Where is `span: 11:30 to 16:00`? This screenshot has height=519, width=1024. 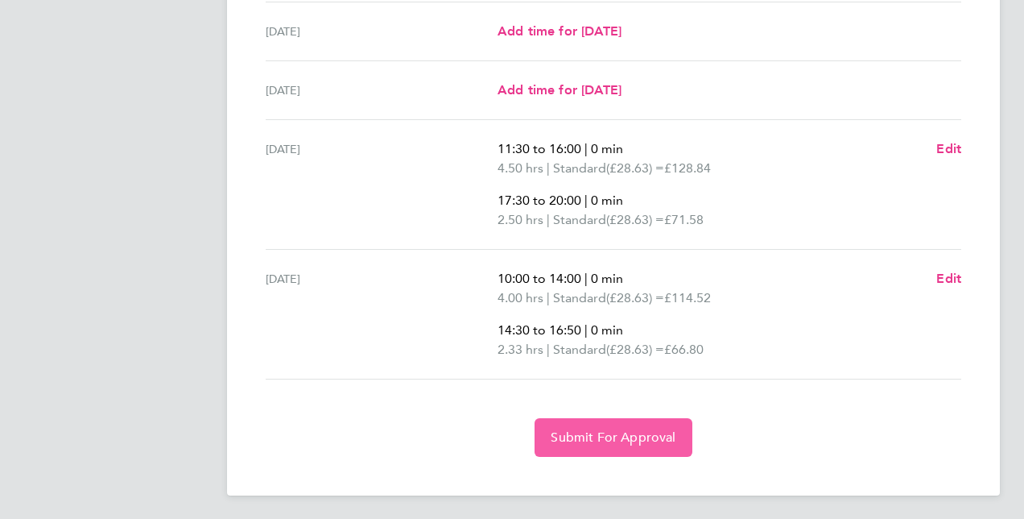
span: 11:30 to 16:00 is located at coordinates (540, 148).